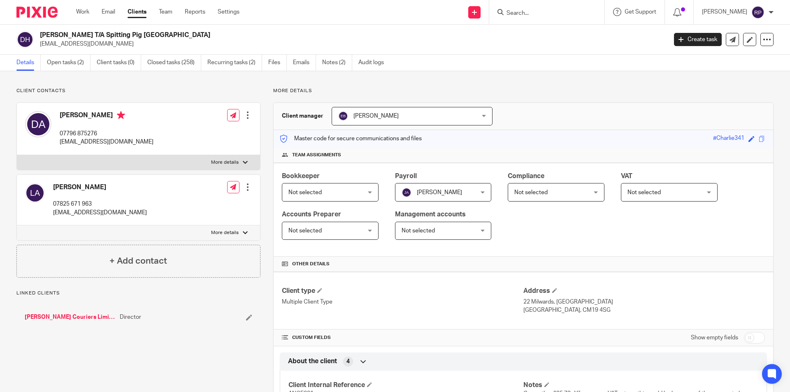 This screenshot has width=790, height=392. Describe the element at coordinates (430, 214) in the screenshot. I see `span: Management accounts` at that location.